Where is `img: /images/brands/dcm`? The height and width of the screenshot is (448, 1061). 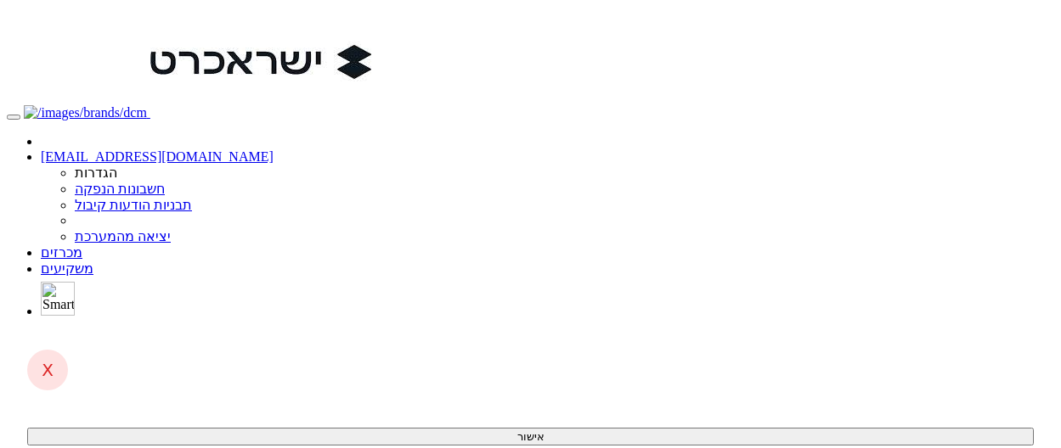
img: /images/brands/dcm is located at coordinates (85, 113).